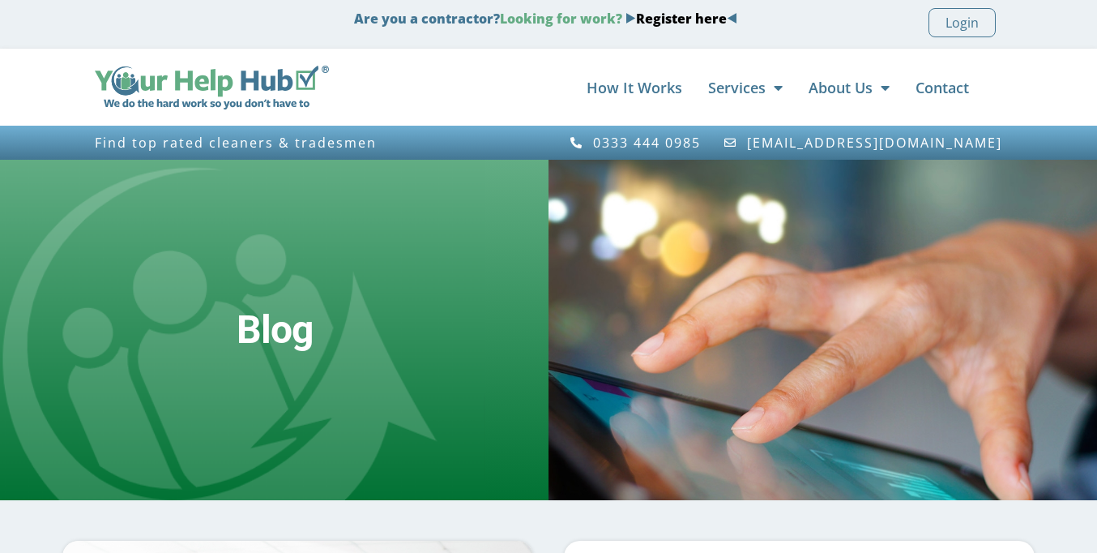  I want to click on span: Login, so click(962, 23).